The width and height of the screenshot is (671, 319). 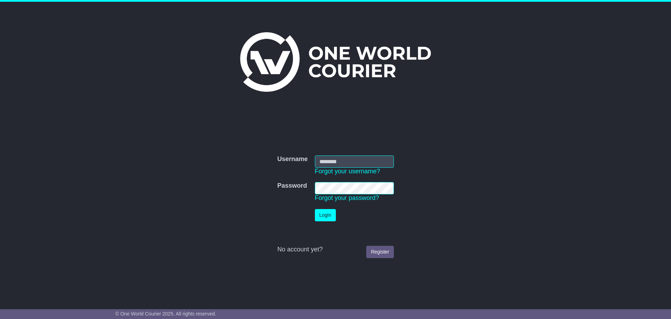 I want to click on span: © One World Courier 2025. All rights reserved., so click(x=166, y=313).